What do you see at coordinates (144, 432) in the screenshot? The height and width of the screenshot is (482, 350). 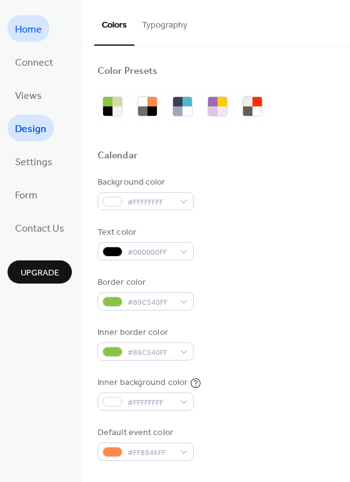 I see `div: Default event color` at bounding box center [144, 432].